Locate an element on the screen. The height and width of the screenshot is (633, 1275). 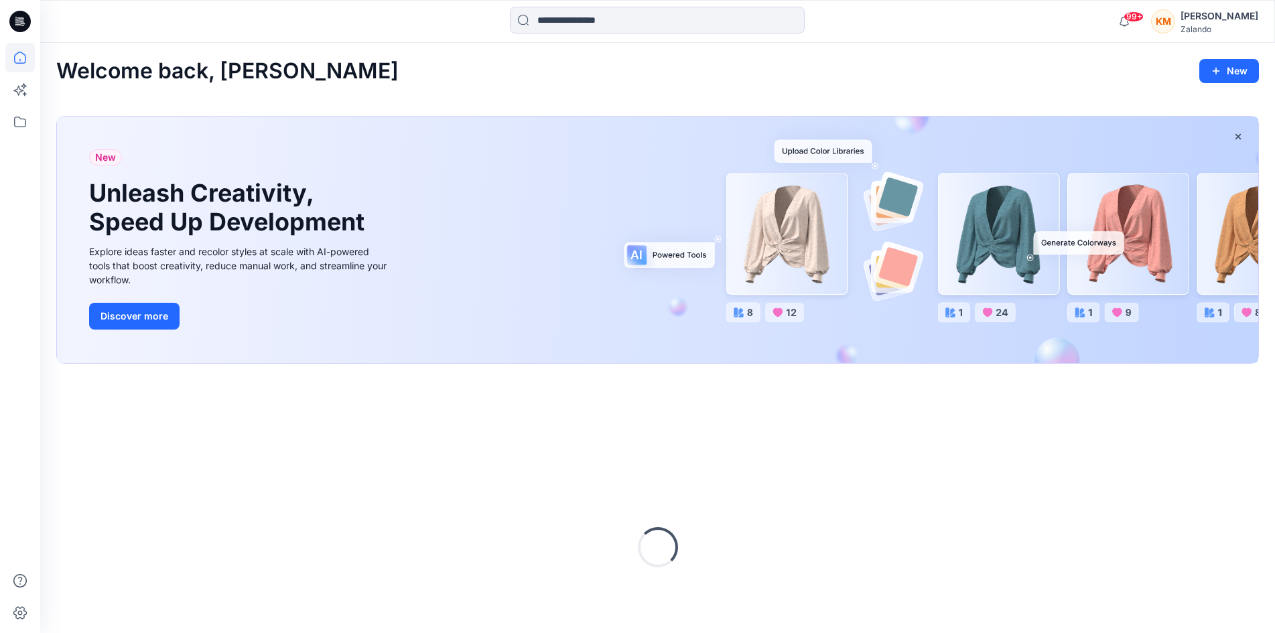
a: Discover more is located at coordinates (240, 316).